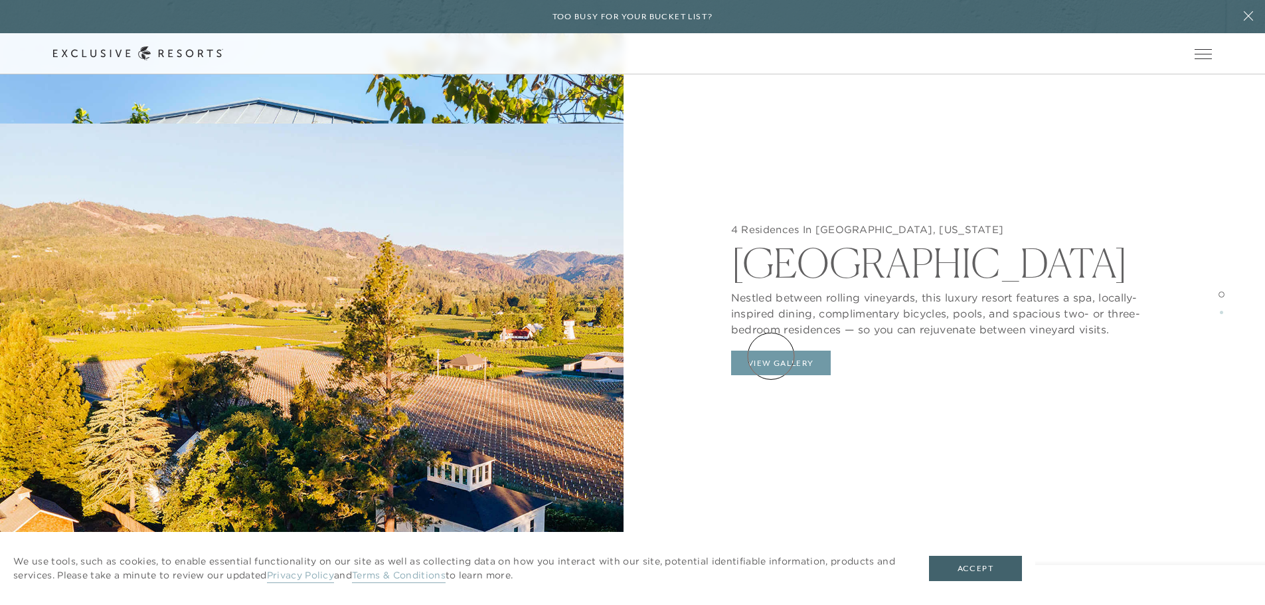  Describe the element at coordinates (953, 310) in the screenshot. I see `p: Nestled between rolling vineyards, this luxury resort features a spa, locally-inspired dining, co...` at that location.